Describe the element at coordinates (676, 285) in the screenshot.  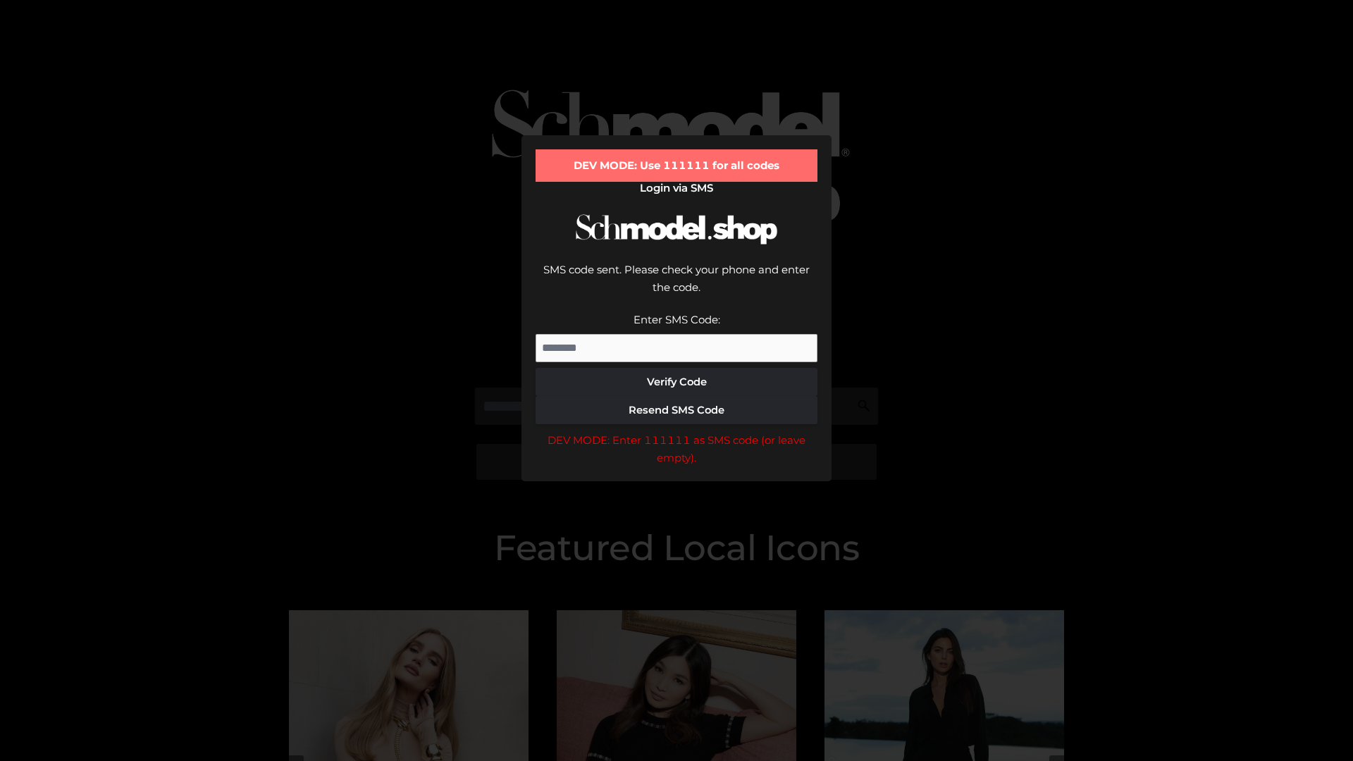
I see `div: SMS code sent. Please check your phone and enter the code.` at that location.